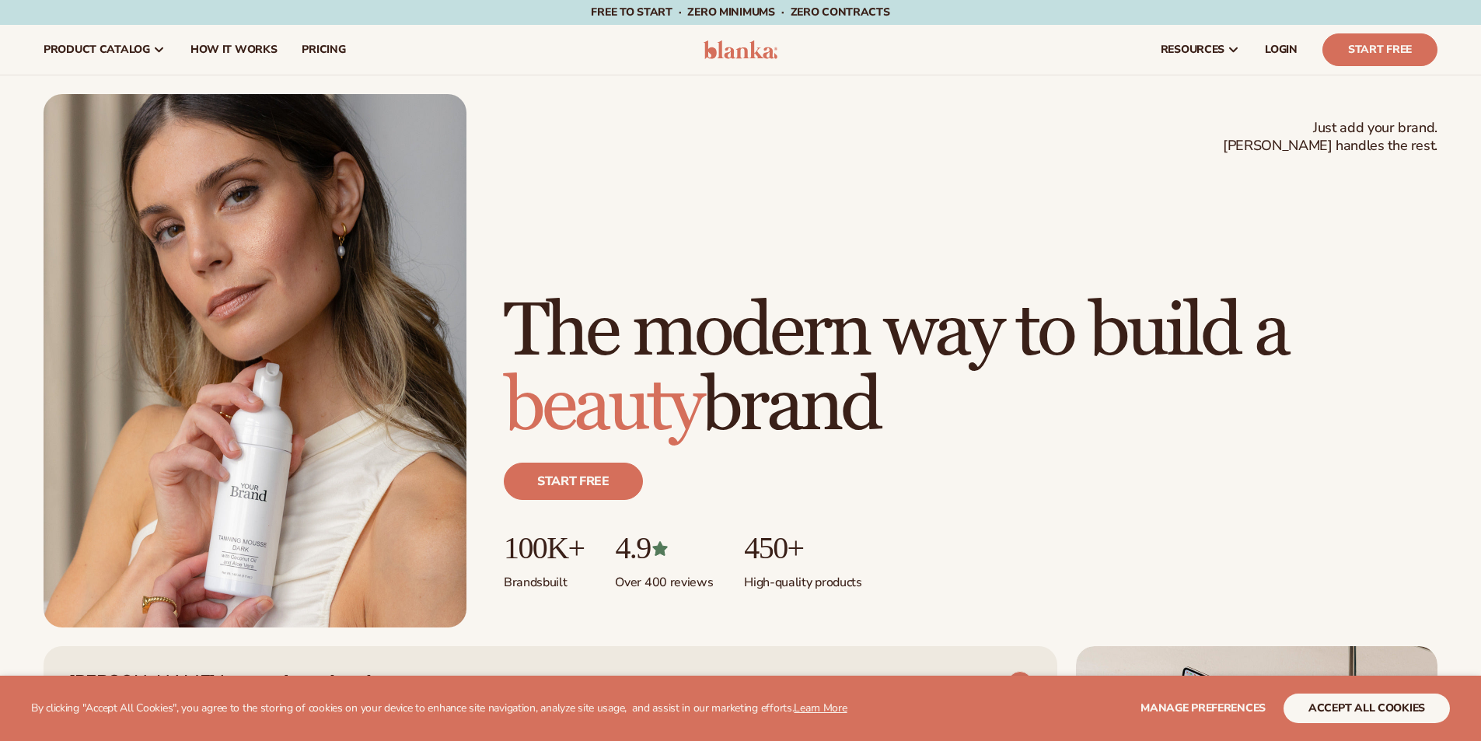 This screenshot has height=741, width=1481. What do you see at coordinates (1281, 50) in the screenshot?
I see `a: LOGIN` at bounding box center [1281, 50].